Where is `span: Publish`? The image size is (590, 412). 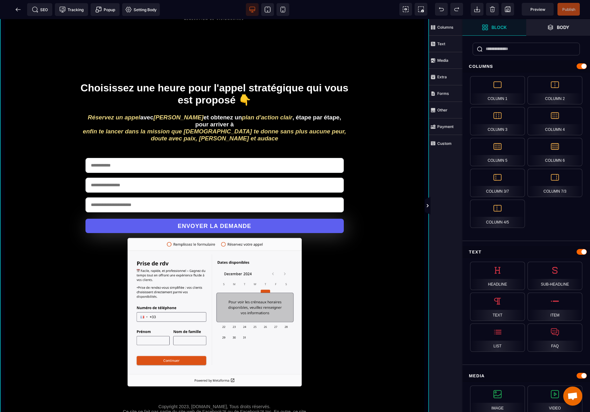
span: Publish is located at coordinates (568, 9).